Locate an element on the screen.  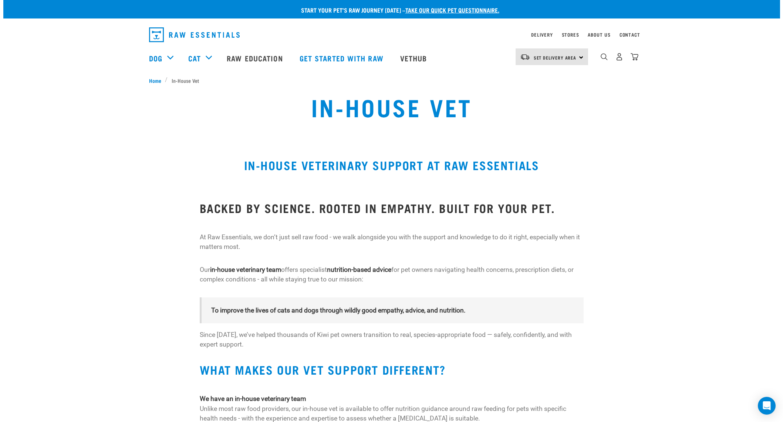
img: Raw Essentials Logo is located at coordinates (194, 35).